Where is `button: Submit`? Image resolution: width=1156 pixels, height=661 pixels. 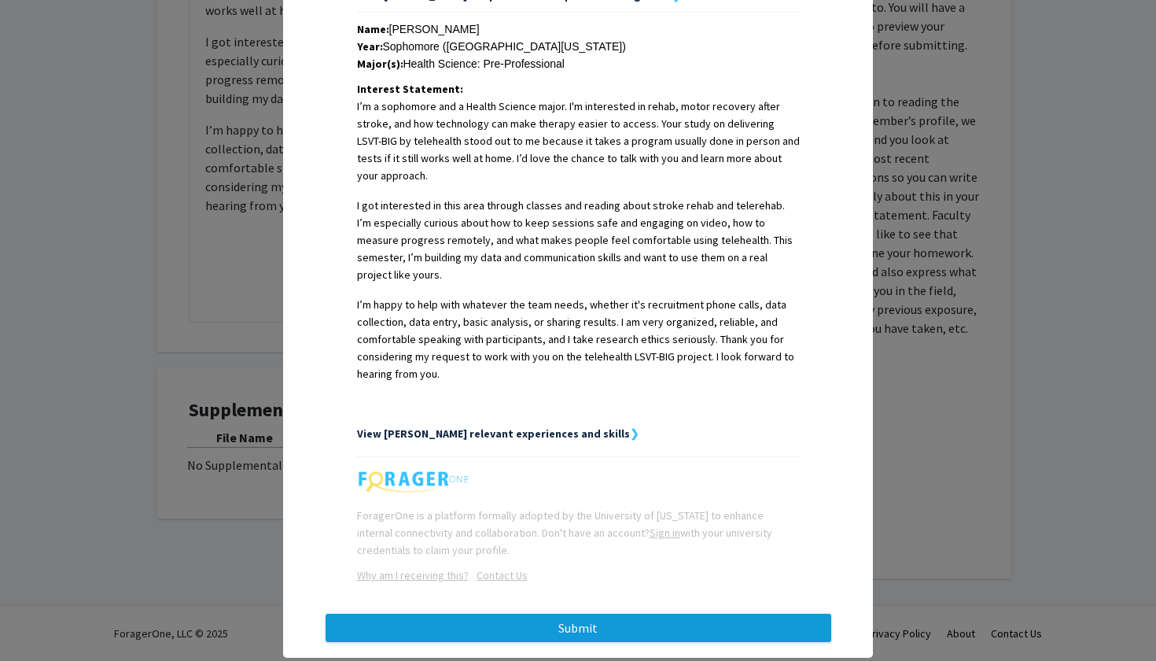 button: Submit is located at coordinates (578, 628).